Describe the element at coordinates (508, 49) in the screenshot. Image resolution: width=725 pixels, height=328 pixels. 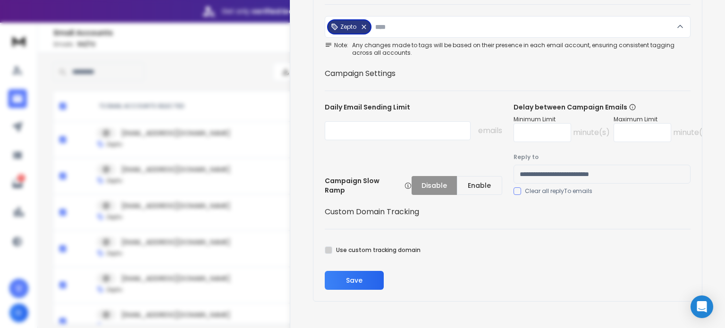
I see `div: Any changes made to tags will be based on their presence in each email account, ensuring consiste...` at that location.